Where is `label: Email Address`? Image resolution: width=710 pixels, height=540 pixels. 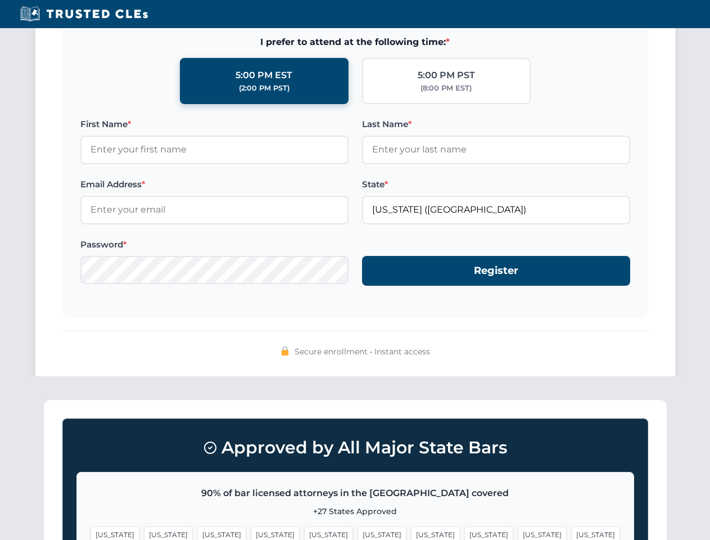
label: Email Address is located at coordinates (214, 184).